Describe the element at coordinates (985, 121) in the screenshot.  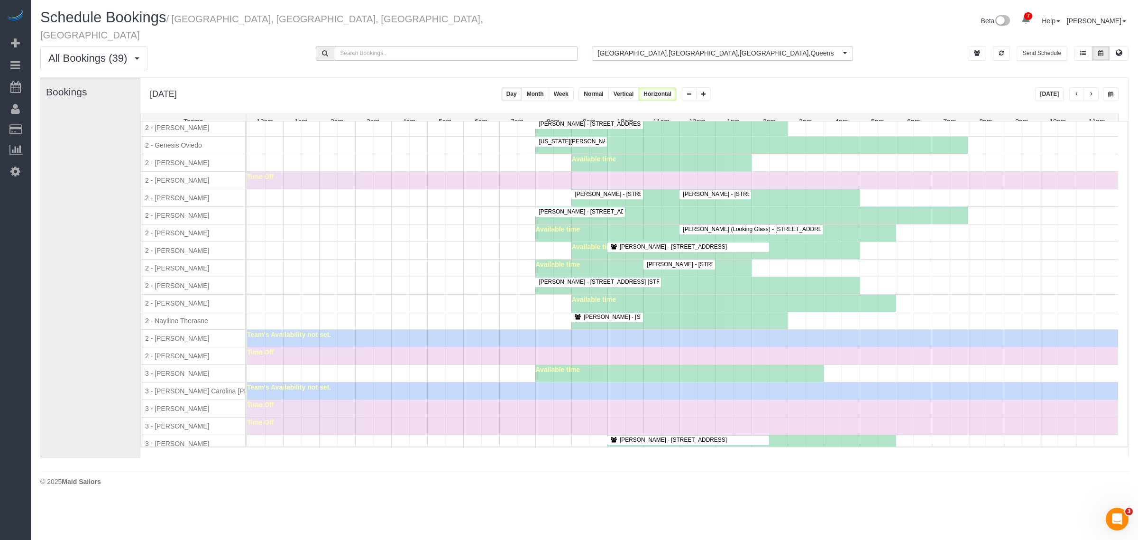
I see `span: 8pm` at that location.